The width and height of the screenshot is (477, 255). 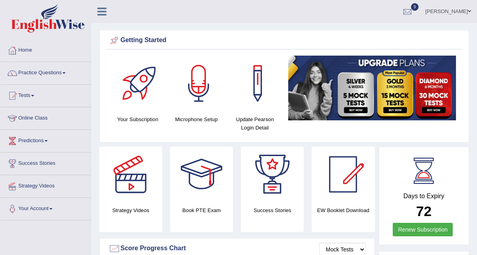 What do you see at coordinates (415, 7) in the screenshot?
I see `span: 9` at bounding box center [415, 7].